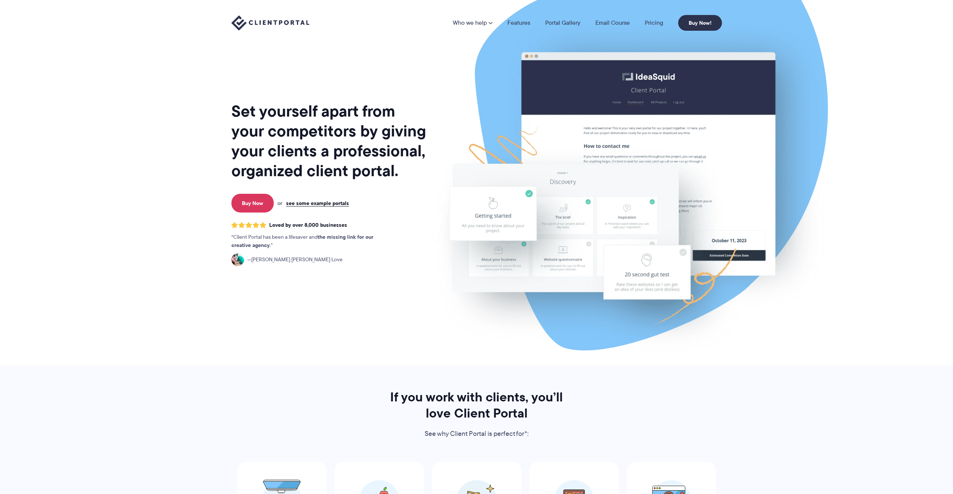  Describe the element at coordinates (477, 405) in the screenshot. I see `h2: If you work with clients, you’ll love Client Portal` at that location.